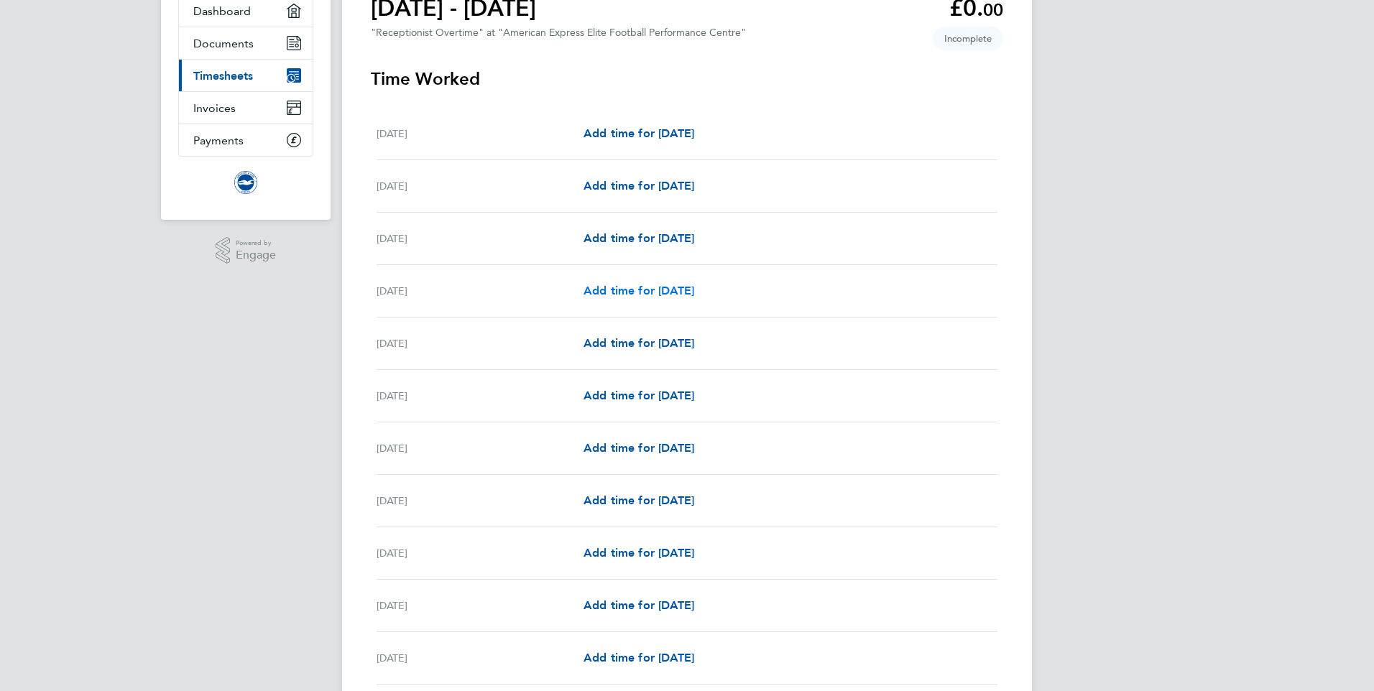 The width and height of the screenshot is (1374, 691). Describe the element at coordinates (246, 75) in the screenshot. I see `a: Timesheets` at that location.